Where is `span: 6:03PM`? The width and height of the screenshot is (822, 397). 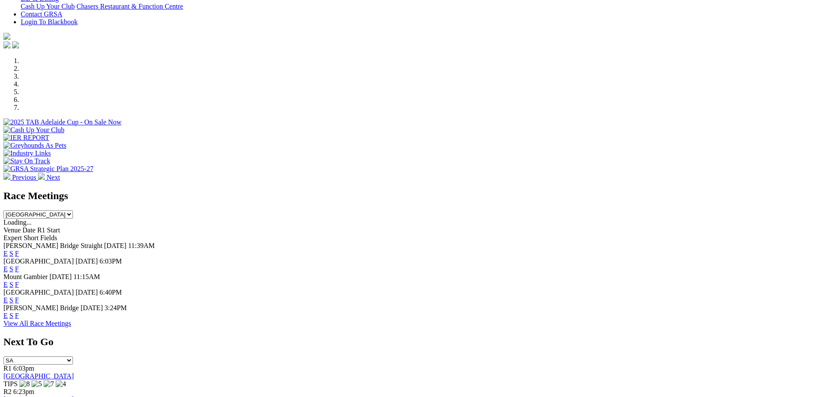
span: 6:03PM is located at coordinates (111, 261).